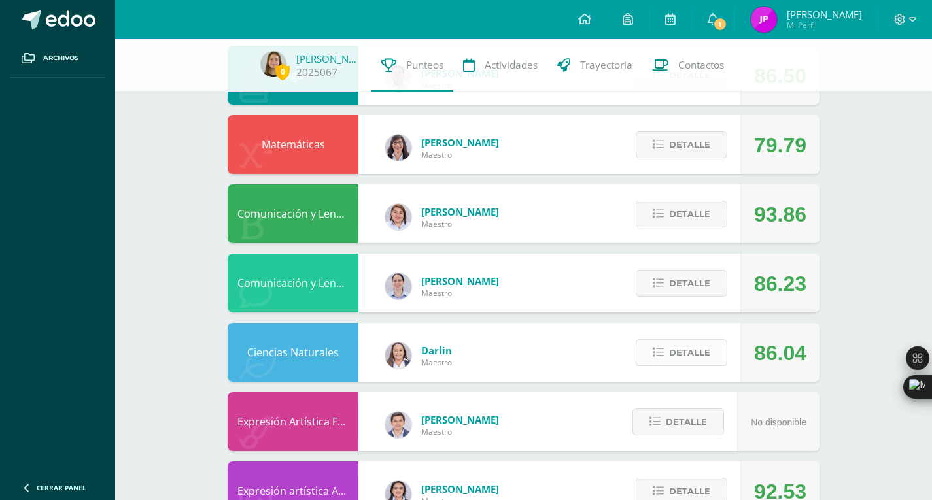 The height and width of the screenshot is (500, 932). I want to click on span: Cerrar panel, so click(61, 488).